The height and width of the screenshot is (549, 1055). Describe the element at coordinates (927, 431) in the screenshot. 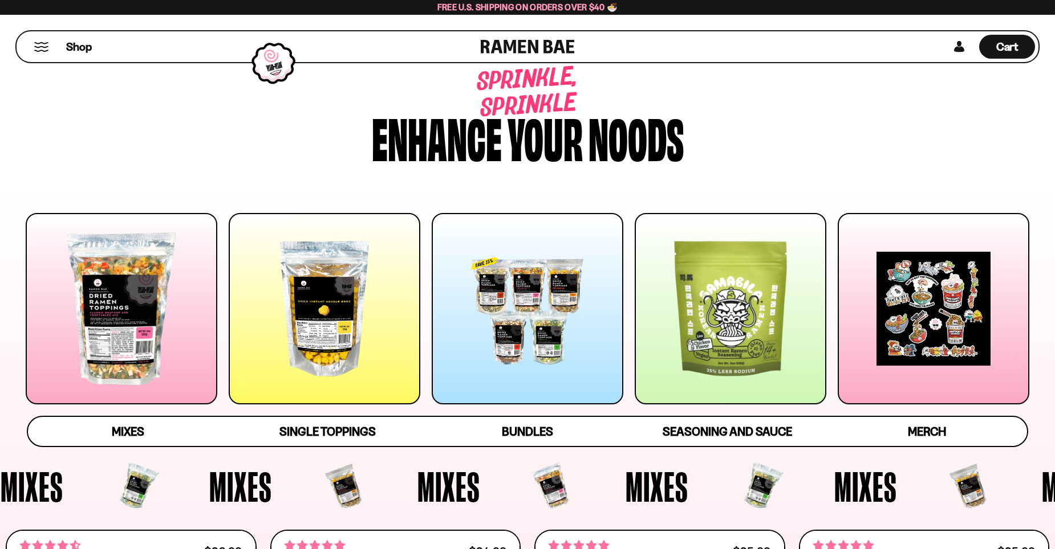

I see `a: Merch` at that location.